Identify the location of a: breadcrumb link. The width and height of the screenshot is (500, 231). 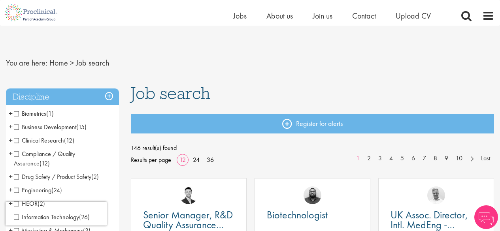
(59, 63).